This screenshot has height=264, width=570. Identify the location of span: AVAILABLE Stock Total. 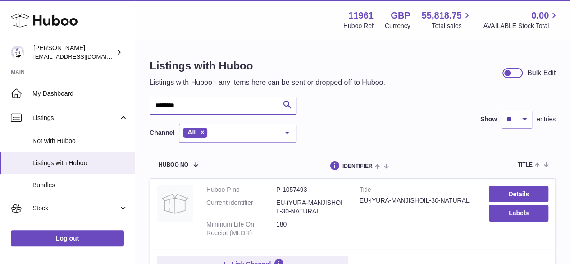
(521, 26).